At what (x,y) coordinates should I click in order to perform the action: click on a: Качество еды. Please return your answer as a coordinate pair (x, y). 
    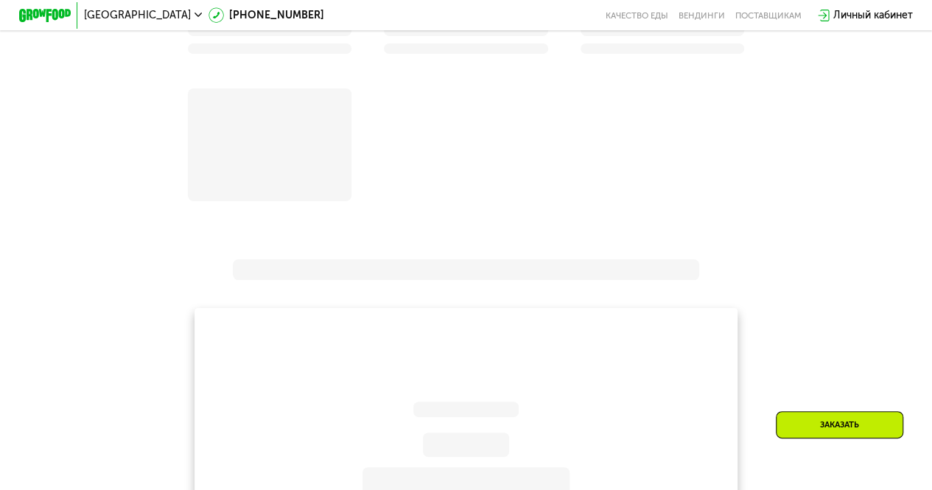
    Looking at the image, I should click on (637, 15).